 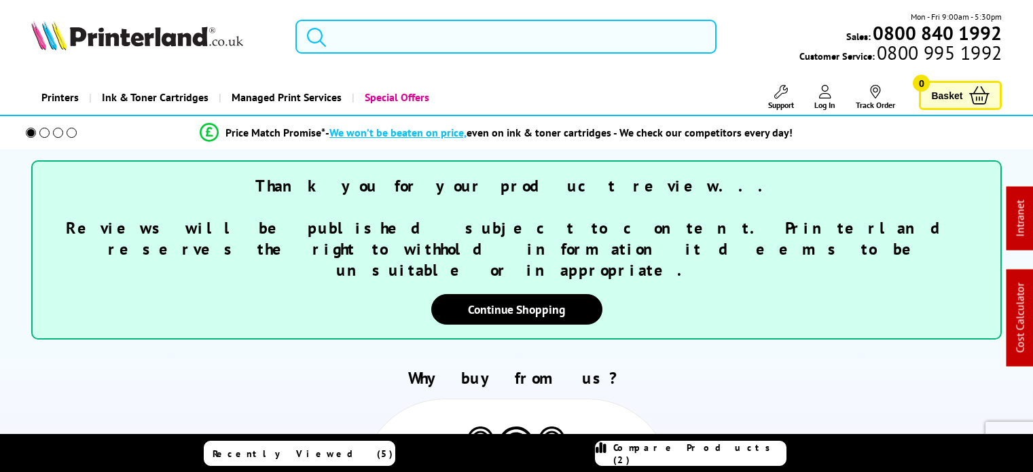 What do you see at coordinates (960, 95) in the screenshot?
I see `a: Basket 0` at bounding box center [960, 95].